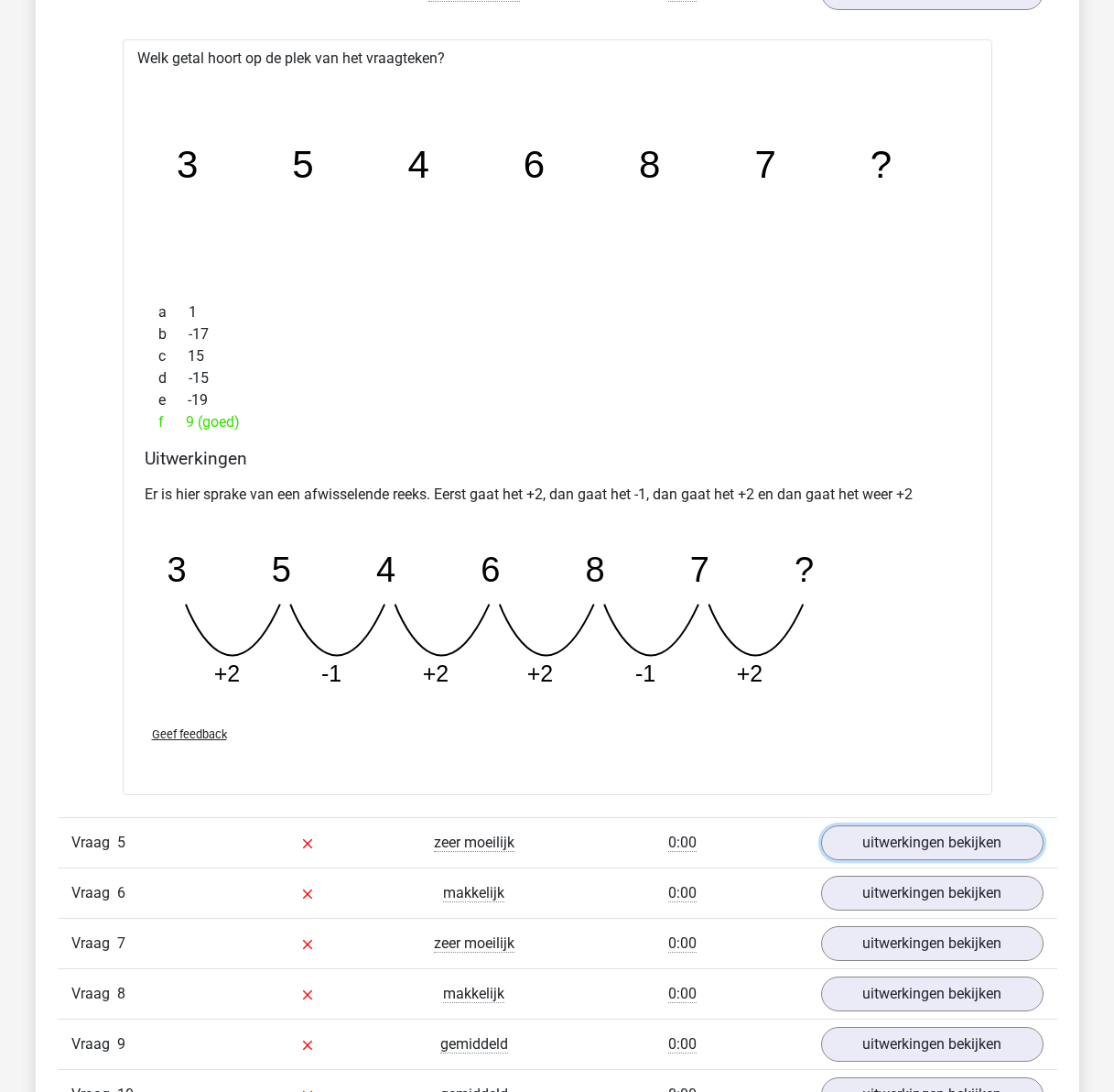  I want to click on span: b, so click(173, 334).